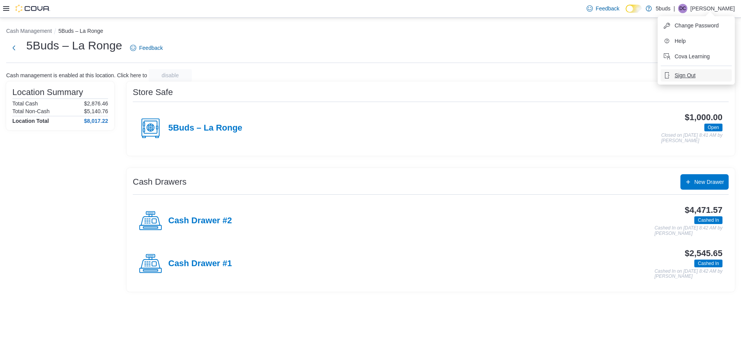  I want to click on p: $2,876.46, so click(96, 103).